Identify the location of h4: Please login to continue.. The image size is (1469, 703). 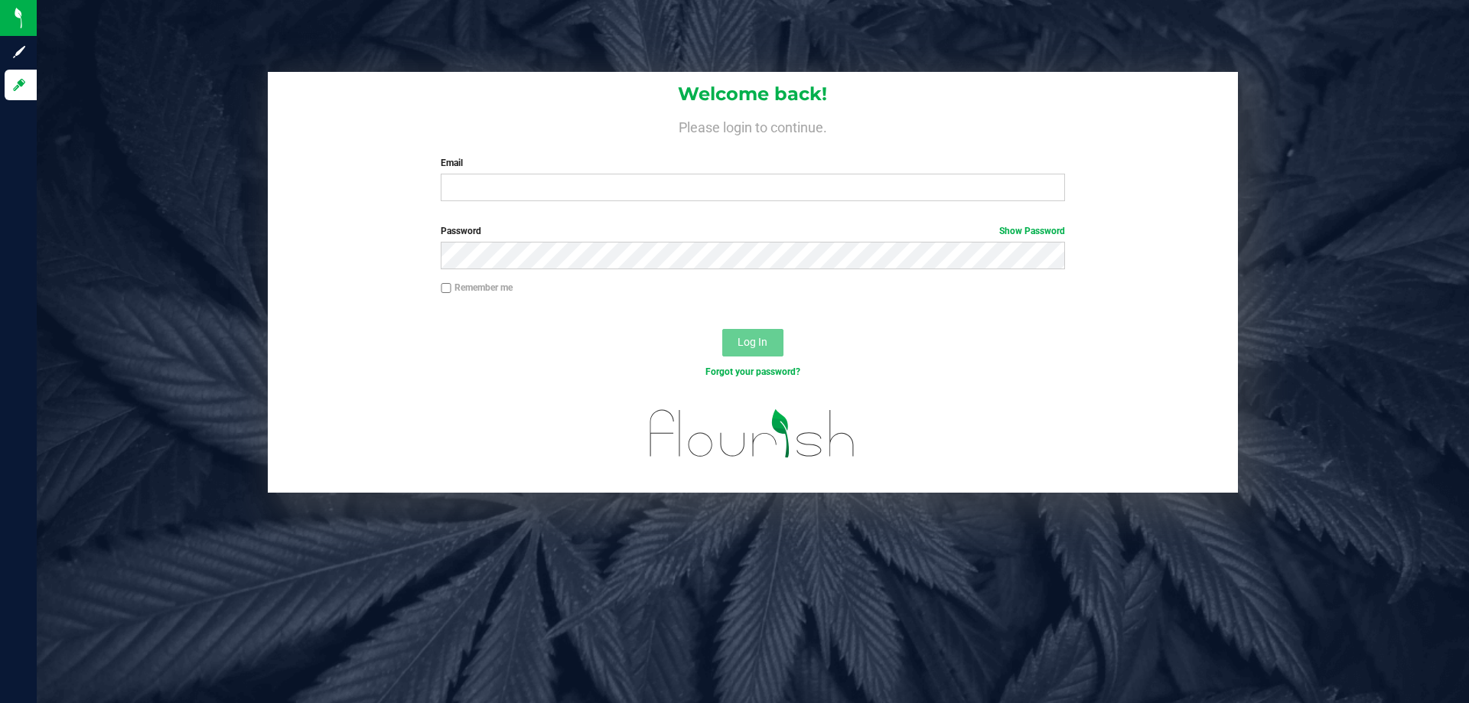
(753, 125).